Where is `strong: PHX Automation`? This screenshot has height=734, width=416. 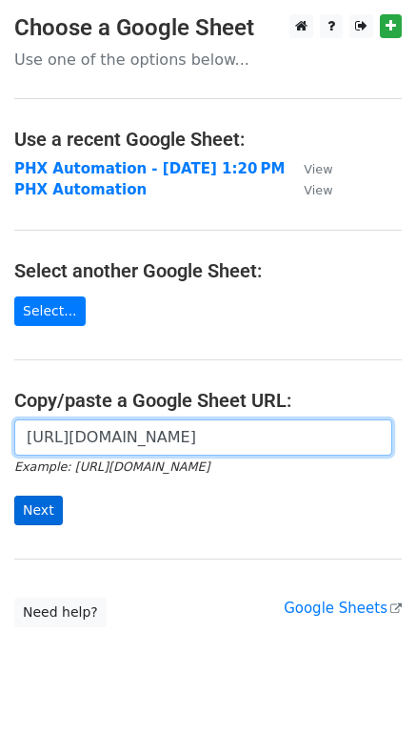 strong: PHX Automation is located at coordinates (80, 190).